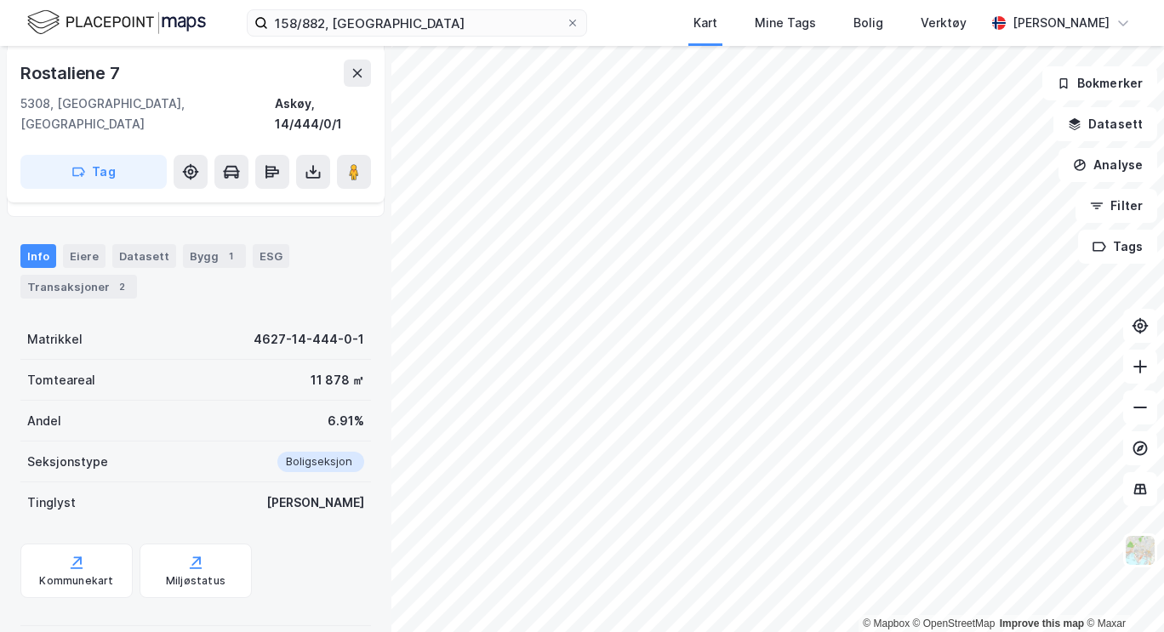 The height and width of the screenshot is (632, 1164). I want to click on div: 2, so click(122, 287).